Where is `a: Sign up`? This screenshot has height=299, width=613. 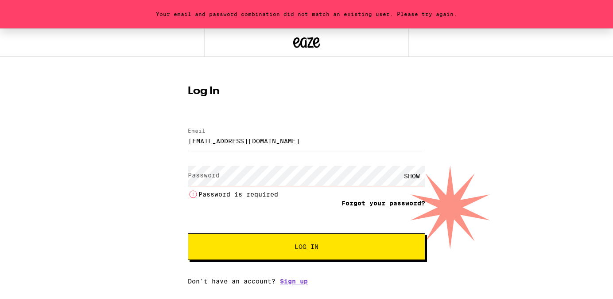 a: Sign up is located at coordinates (294, 281).